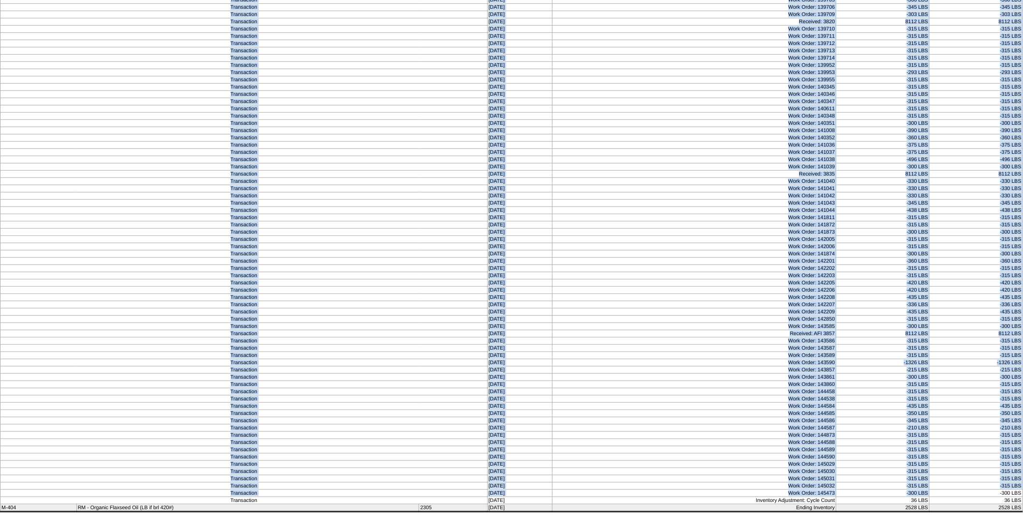 The height and width of the screenshot is (515, 1023). Describe the element at coordinates (694, 160) in the screenshot. I see `td: Work Order: 141038` at that location.